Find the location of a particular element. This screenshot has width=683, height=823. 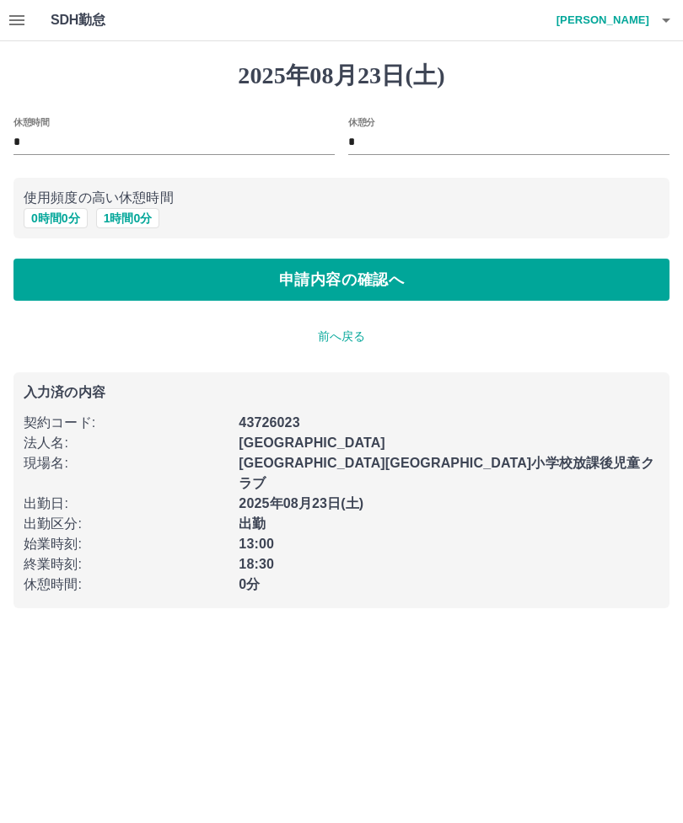

p: 前へ戻る is located at coordinates (341, 336).